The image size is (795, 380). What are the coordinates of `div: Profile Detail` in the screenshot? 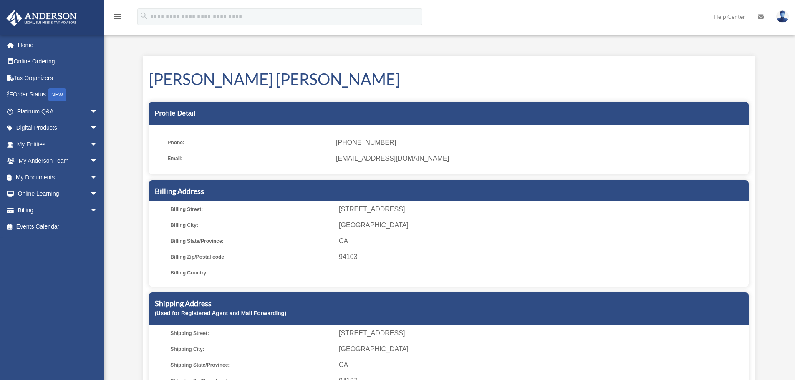 It's located at (448, 113).